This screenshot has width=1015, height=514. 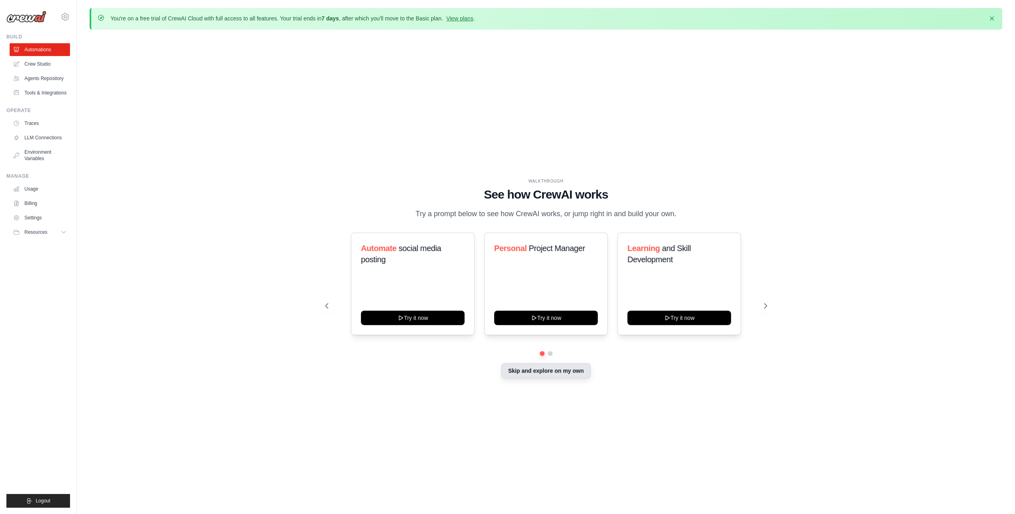 I want to click on span: social media posting, so click(x=401, y=254).